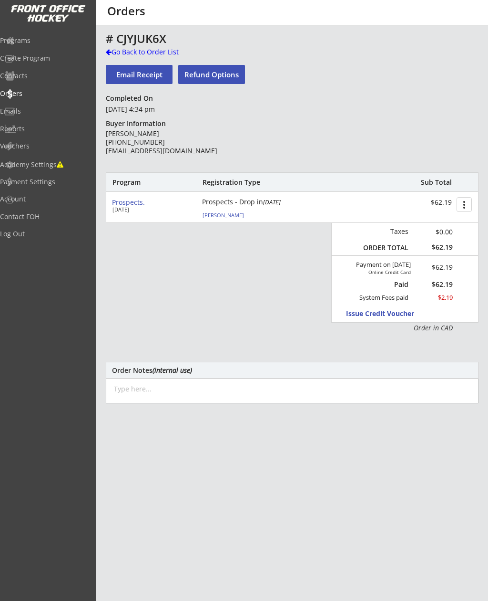 This screenshot has height=601, width=488. I want to click on div: Order in CAD, so click(406, 328).